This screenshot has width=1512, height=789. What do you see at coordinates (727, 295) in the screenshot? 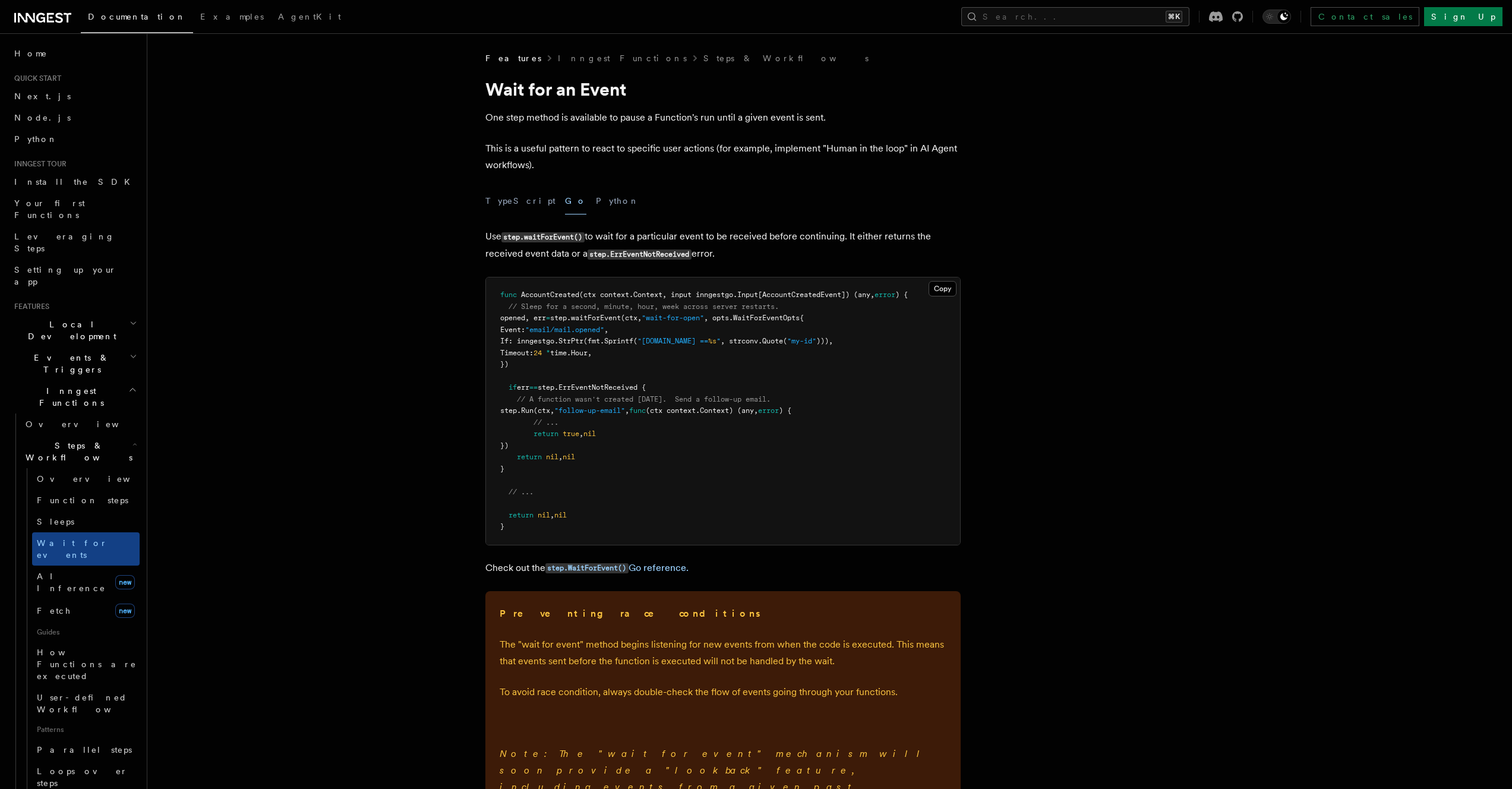
I see `span: (ctx context.Context, input inngestgo.Input[AccountCreatedEvent]) (any,` at bounding box center [727, 295].